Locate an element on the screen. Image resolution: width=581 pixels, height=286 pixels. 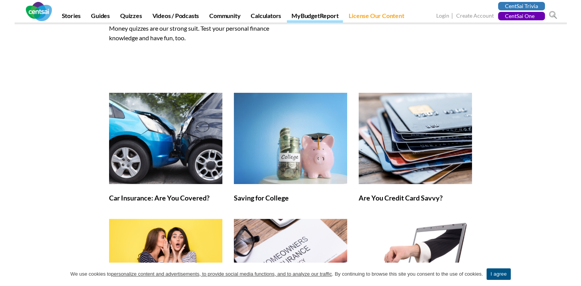
a: CentSai One is located at coordinates (521, 16).